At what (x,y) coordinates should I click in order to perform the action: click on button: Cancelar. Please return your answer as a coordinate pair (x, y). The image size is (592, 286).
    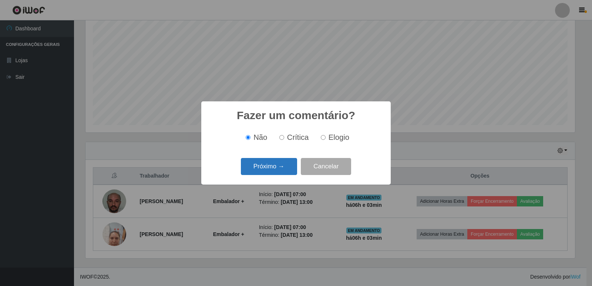
    Looking at the image, I should click on (326, 167).